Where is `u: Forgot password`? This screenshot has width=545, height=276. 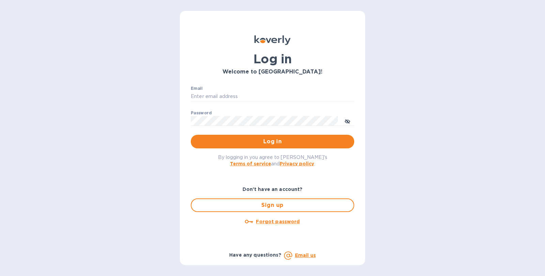
u: Forgot password is located at coordinates (278, 222).